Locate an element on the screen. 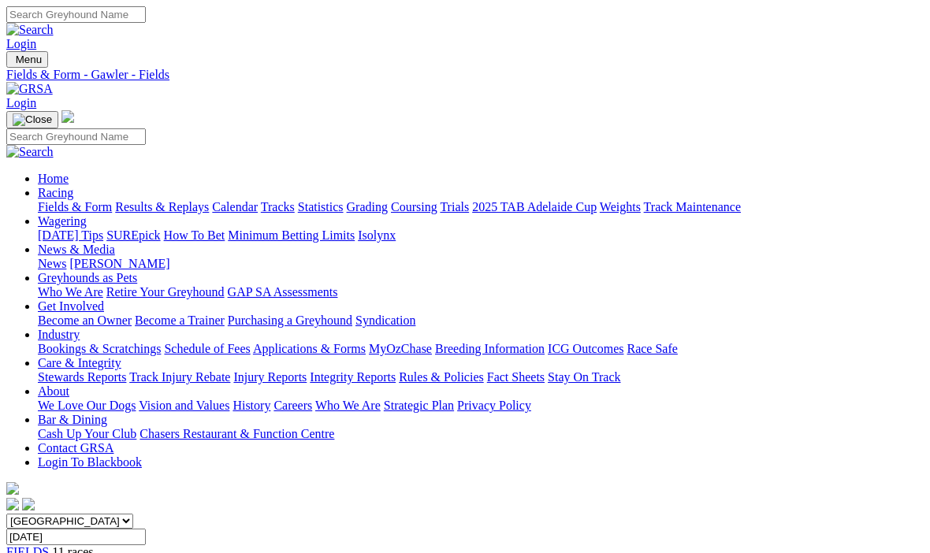 The height and width of the screenshot is (553, 930). a: We Love Our Dogs is located at coordinates (87, 405).